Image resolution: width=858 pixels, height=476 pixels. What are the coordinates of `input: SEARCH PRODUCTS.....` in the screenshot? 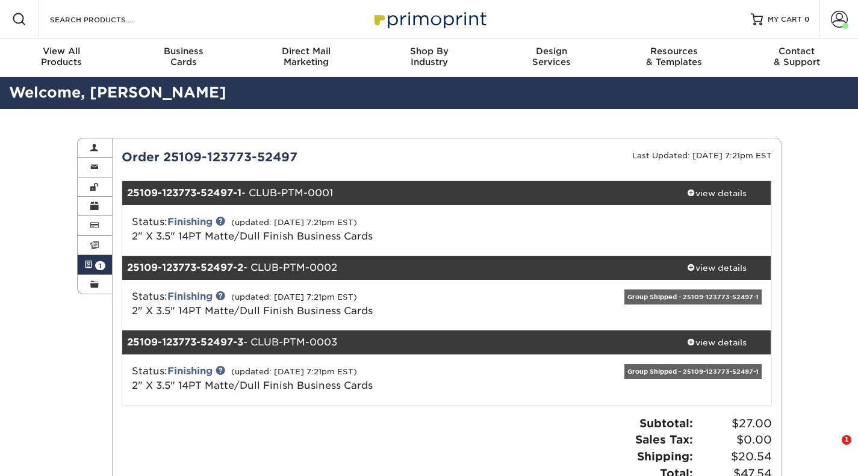 It's located at (107, 19).